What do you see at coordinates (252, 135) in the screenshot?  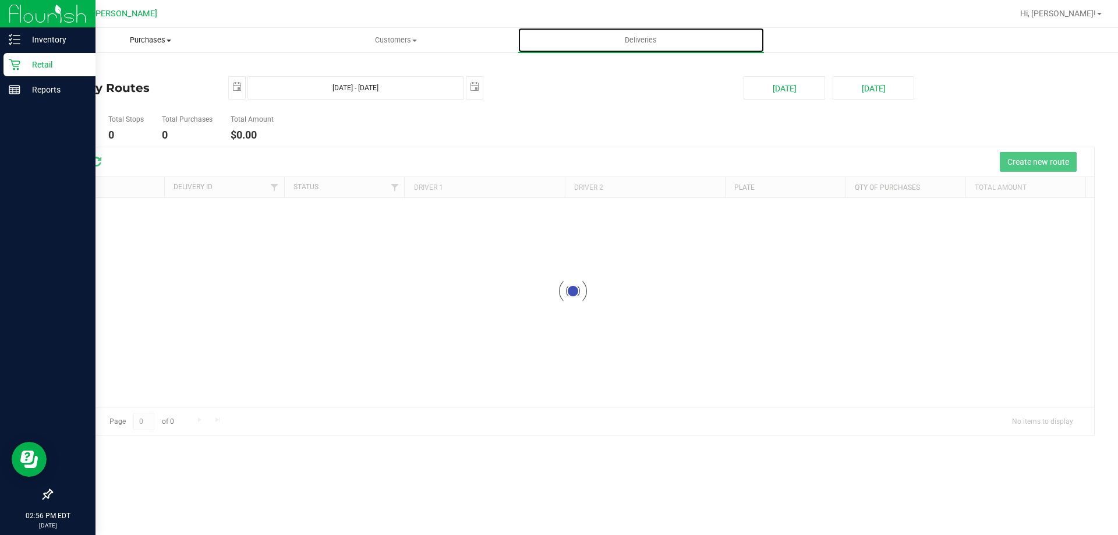 I see `h4: $0.00` at bounding box center [252, 135].